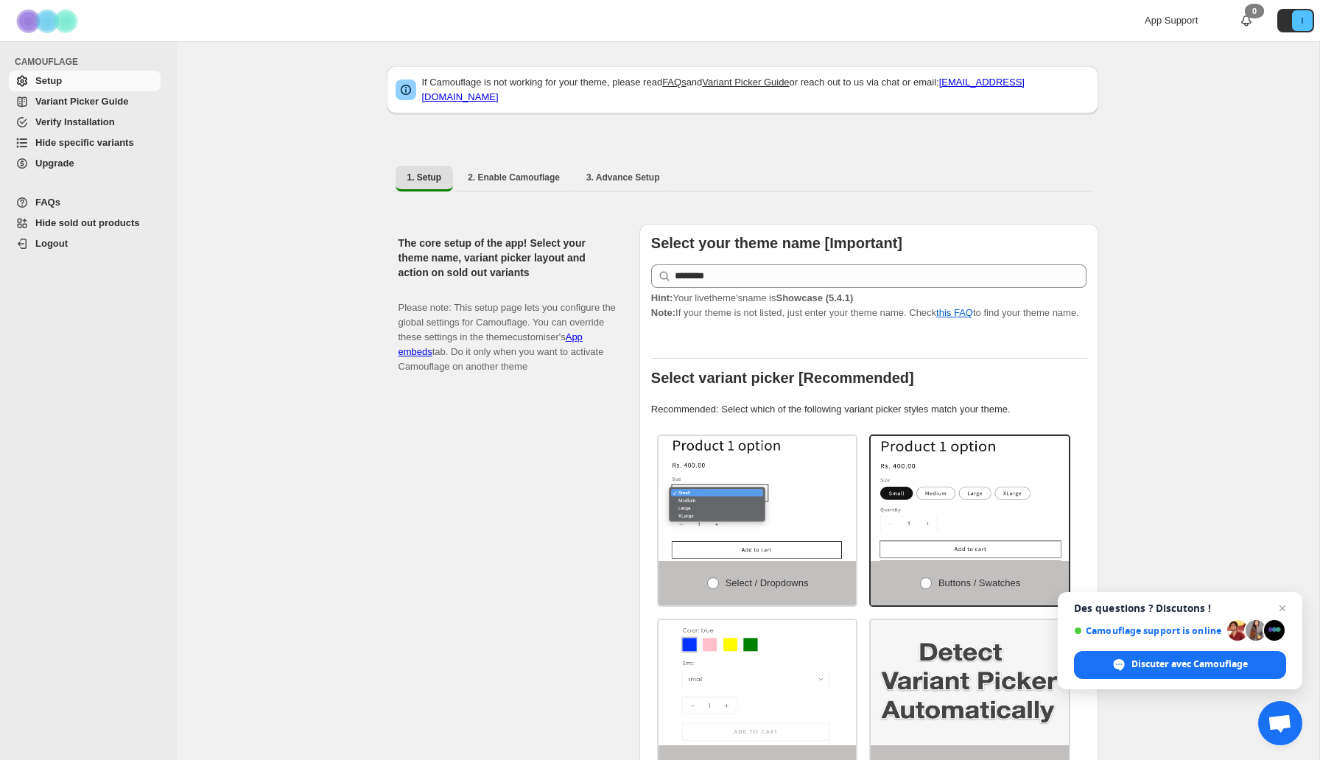  Describe the element at coordinates (1190, 665) in the screenshot. I see `span: Discuter avec Camouflage` at that location.